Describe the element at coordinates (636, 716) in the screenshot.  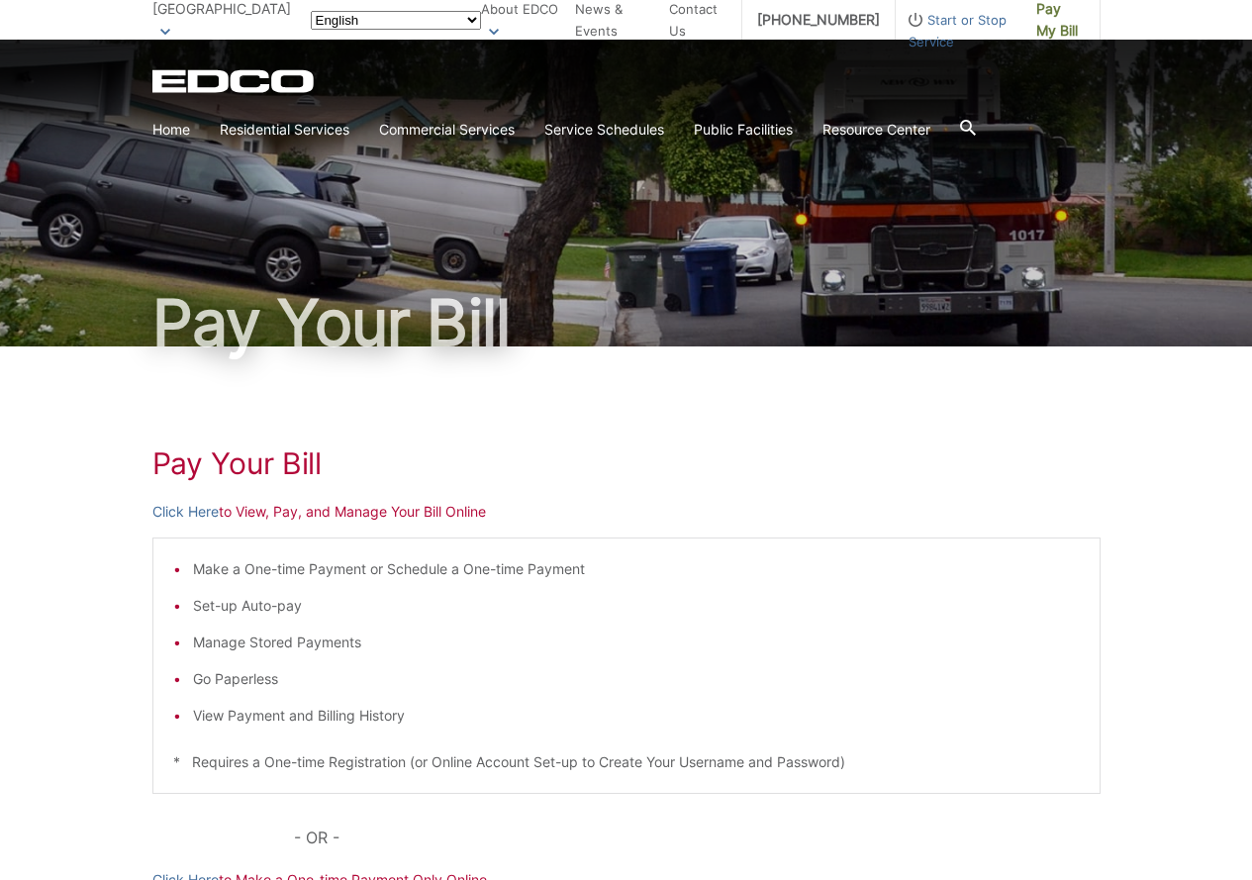
I see `li: View Payment and Billing History` at that location.